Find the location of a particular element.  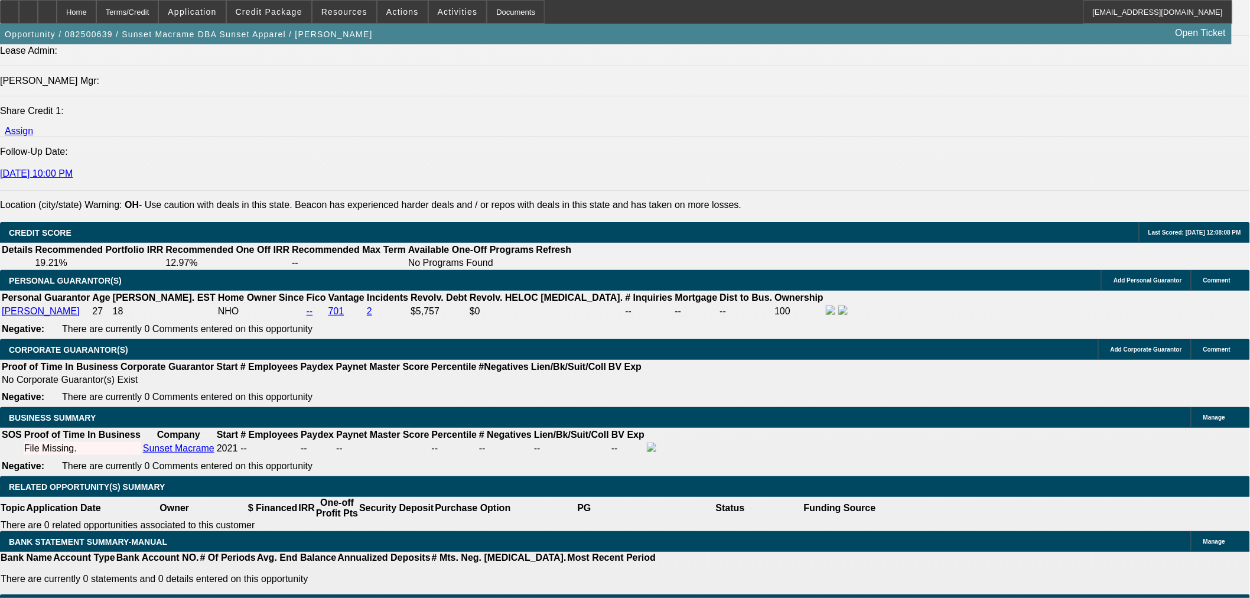

td: NHO is located at coordinates (261, 311).